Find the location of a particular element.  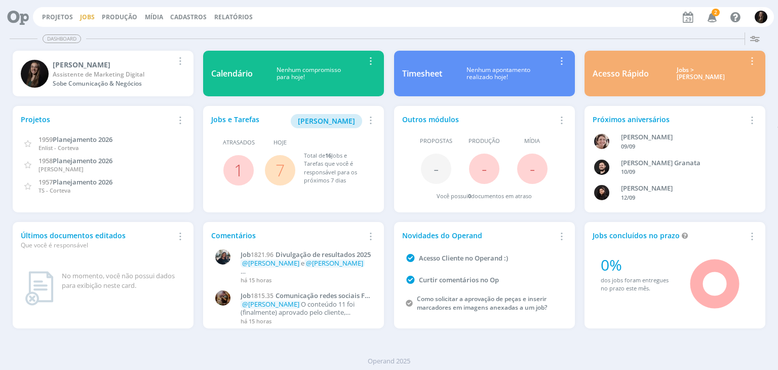

div: Nenhum compromisso para hoje! is located at coordinates (308, 73).